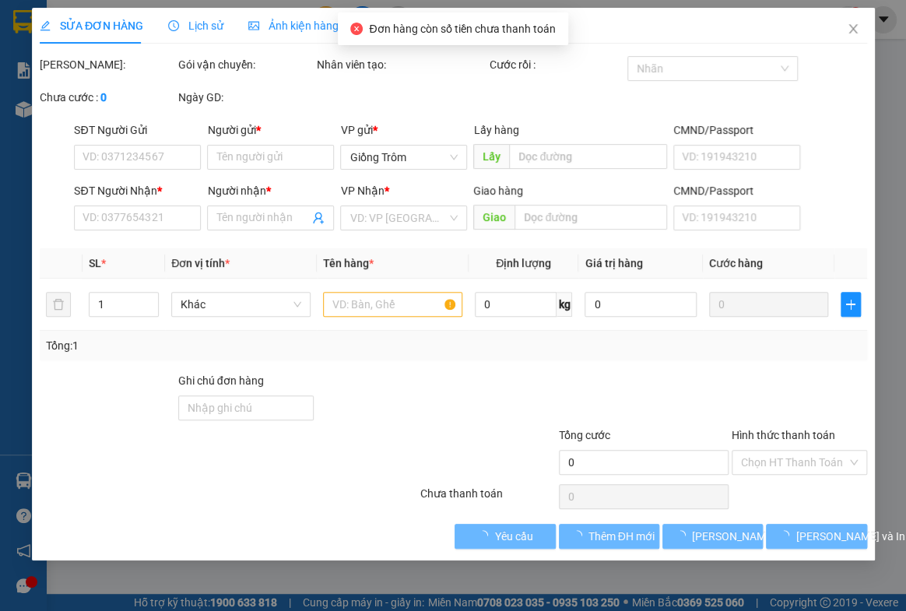 The height and width of the screenshot is (611, 906). I want to click on div: SĐT Người Gửi, so click(137, 130).